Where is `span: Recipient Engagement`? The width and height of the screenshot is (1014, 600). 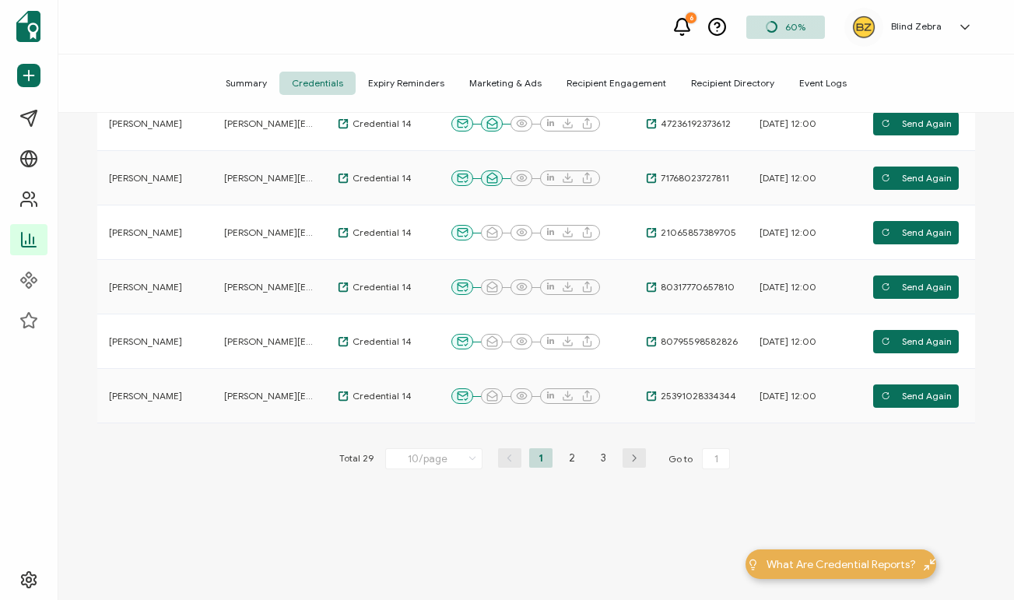 span: Recipient Engagement is located at coordinates (617, 83).